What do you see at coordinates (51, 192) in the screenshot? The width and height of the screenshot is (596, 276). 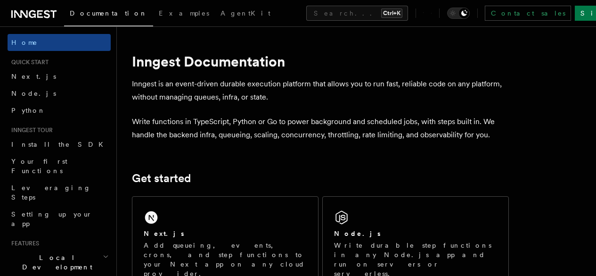 I see `span: Leveraging Steps` at bounding box center [51, 192].